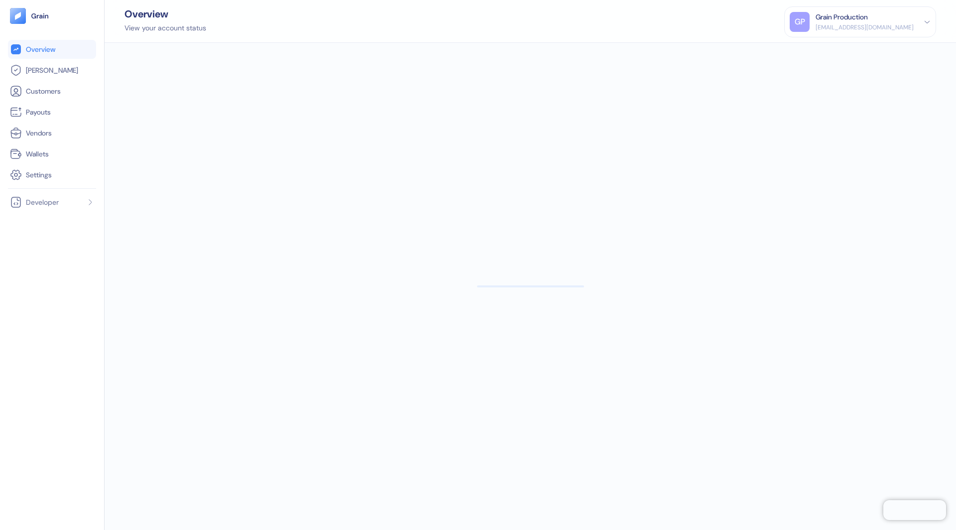 Image resolution: width=956 pixels, height=530 pixels. I want to click on a: Vendors, so click(52, 133).